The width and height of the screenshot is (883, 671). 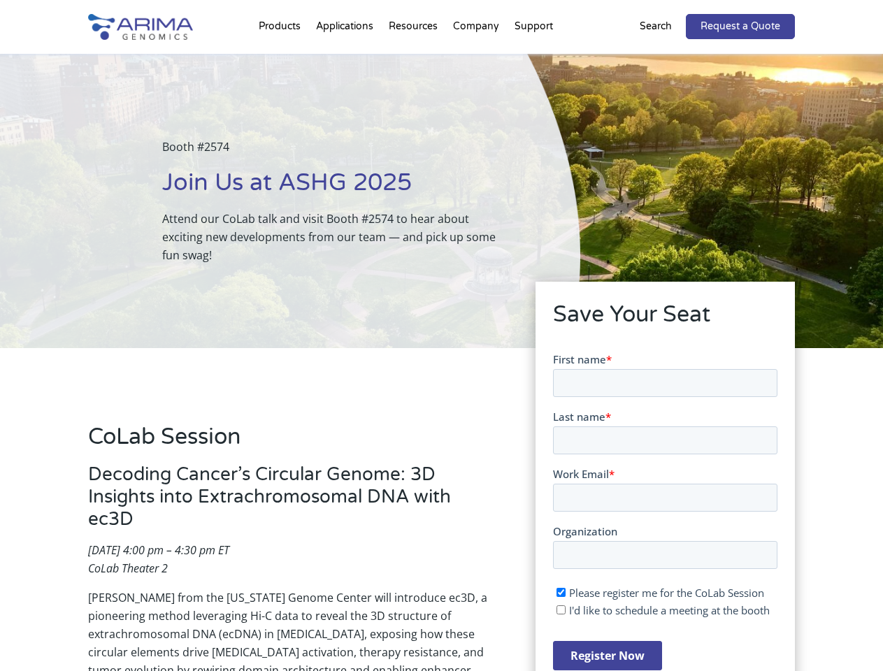 I want to click on span: Please register me for the CoLab Session, so click(x=113, y=240).